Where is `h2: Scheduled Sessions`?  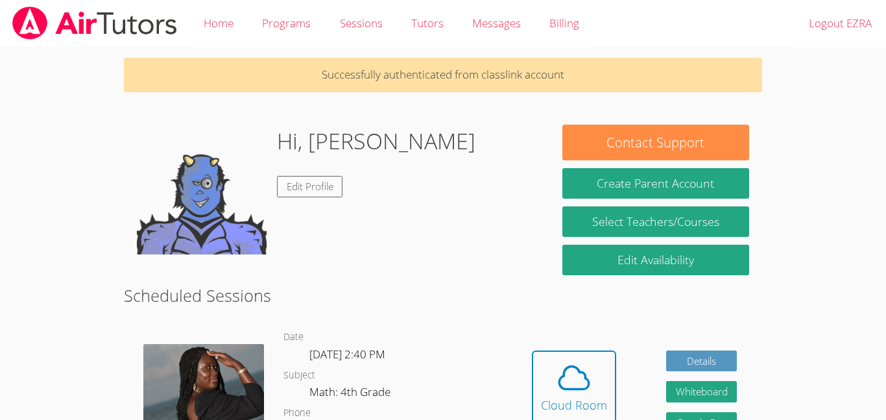
h2: Scheduled Sessions is located at coordinates (443, 295).